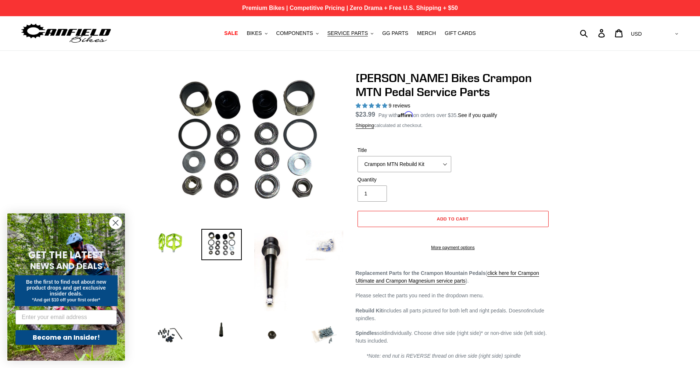 This screenshot has width=700, height=368. Describe the element at coordinates (453, 247) in the screenshot. I see `a: More payment options` at that location.